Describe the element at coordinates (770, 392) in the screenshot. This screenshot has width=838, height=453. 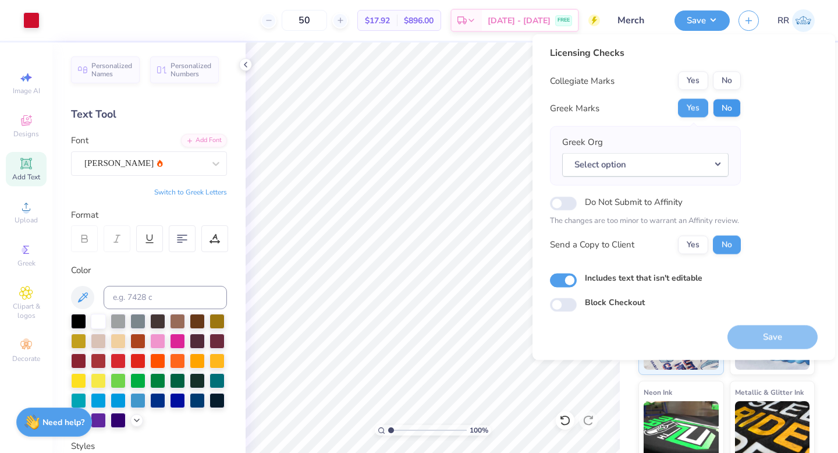
I see `span: Metallic & Glitter Ink` at that location.